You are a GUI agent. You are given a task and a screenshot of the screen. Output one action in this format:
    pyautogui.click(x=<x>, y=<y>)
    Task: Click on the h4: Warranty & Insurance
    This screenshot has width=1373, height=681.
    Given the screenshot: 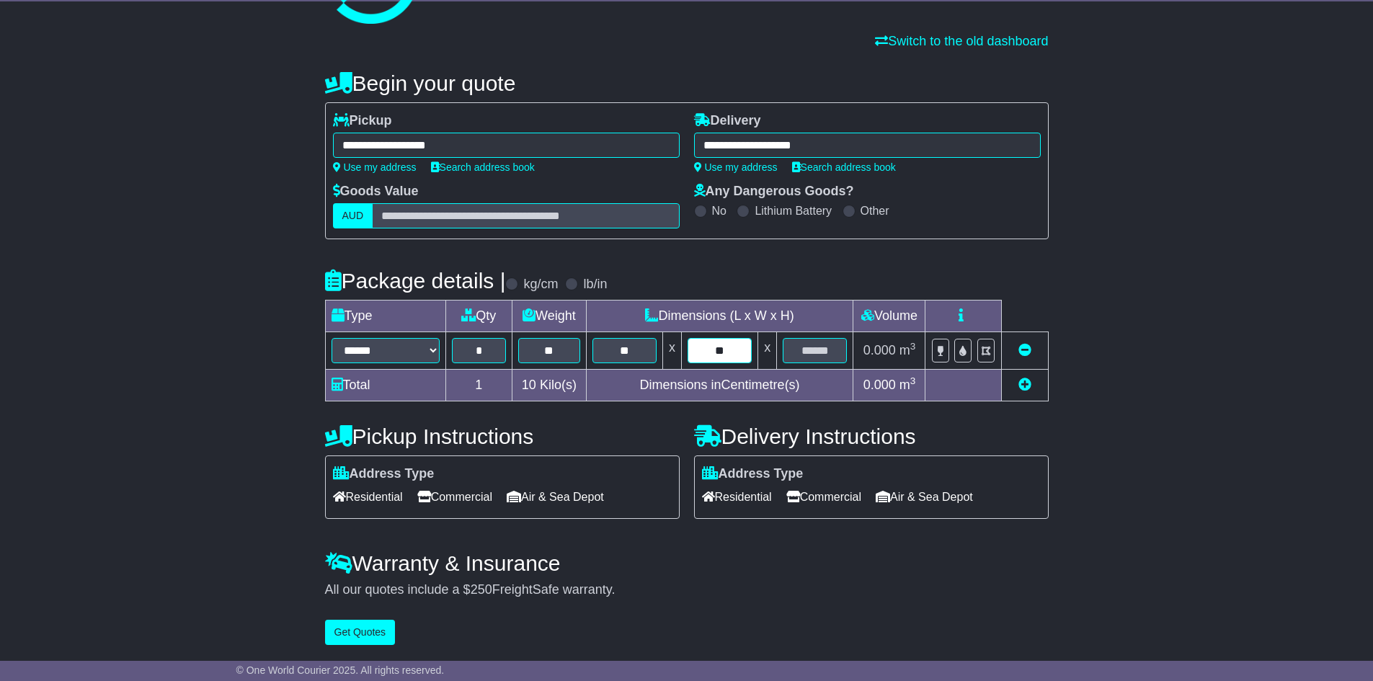 What is the action you would take?
    pyautogui.click(x=687, y=563)
    